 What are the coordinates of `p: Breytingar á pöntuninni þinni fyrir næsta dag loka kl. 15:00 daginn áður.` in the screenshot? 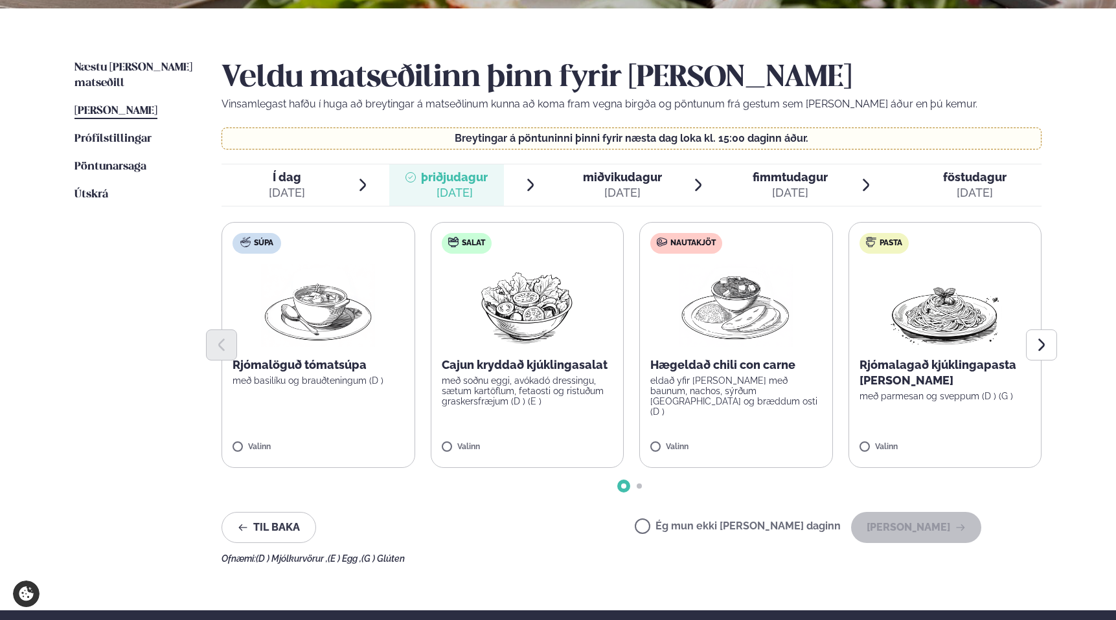 It's located at (631, 139).